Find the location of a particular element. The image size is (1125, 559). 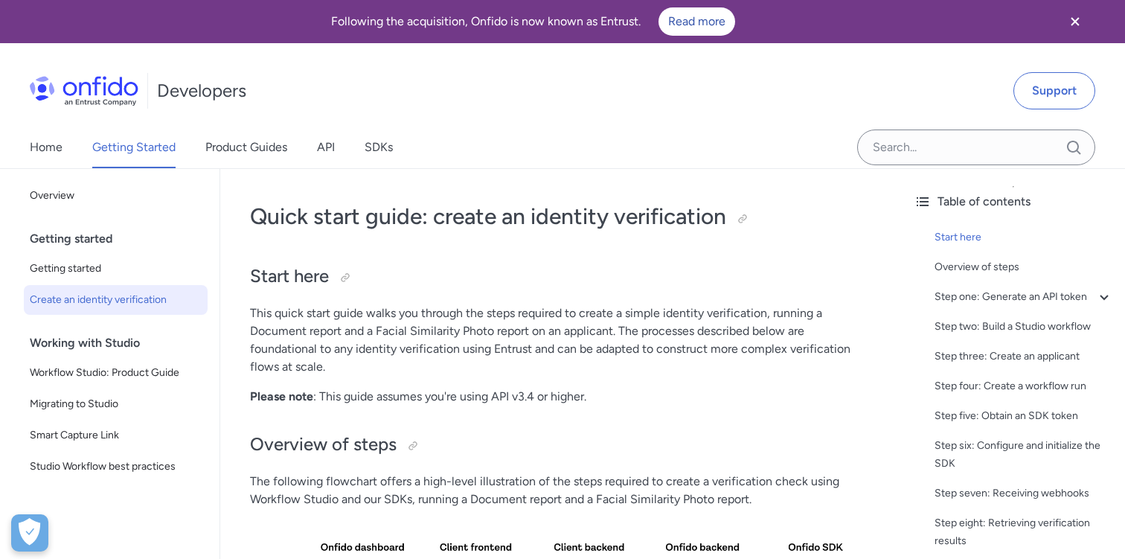

div: Step six: Configure and initialize the SDK is located at coordinates (1024, 455).